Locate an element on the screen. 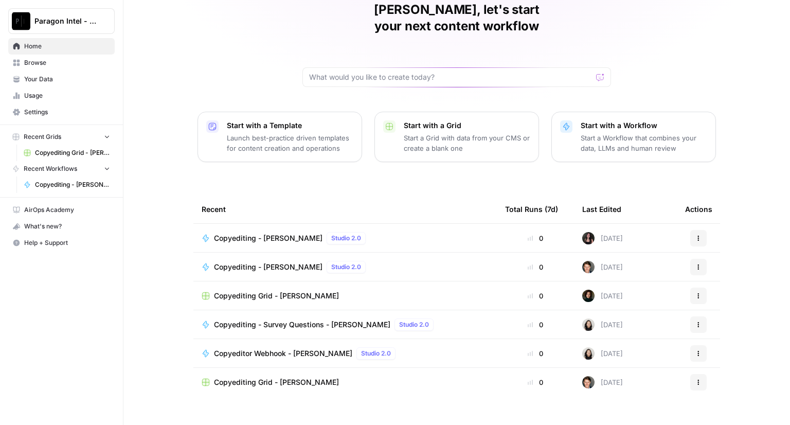  button: Start with a WorkflowStart a Workflow that combines your data, LLMs and human review is located at coordinates (634, 137).